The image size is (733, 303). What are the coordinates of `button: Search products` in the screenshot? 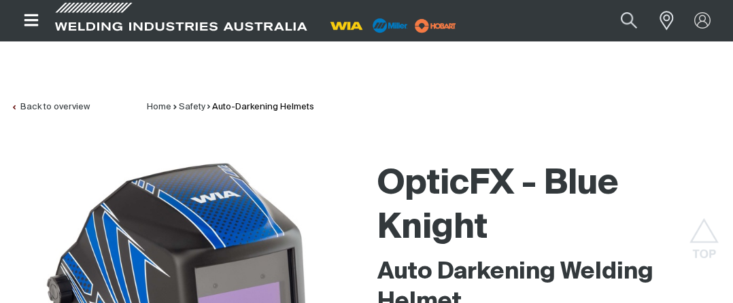 It's located at (629, 20).